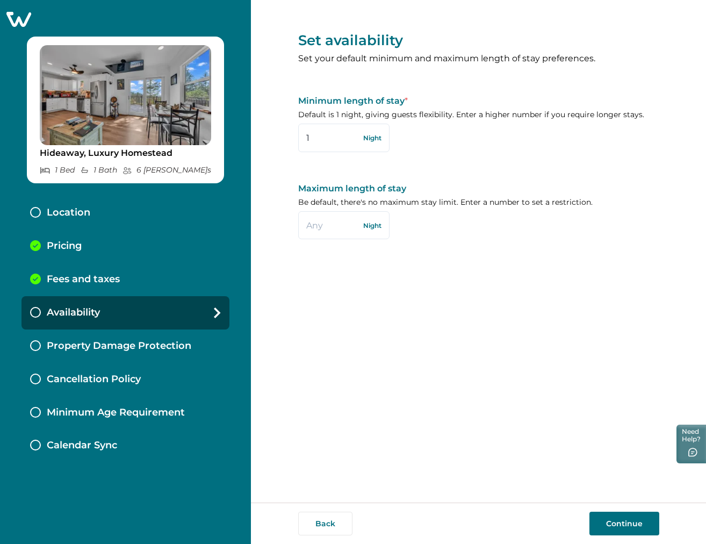 The height and width of the screenshot is (544, 706). I want to click on p: Location, so click(68, 213).